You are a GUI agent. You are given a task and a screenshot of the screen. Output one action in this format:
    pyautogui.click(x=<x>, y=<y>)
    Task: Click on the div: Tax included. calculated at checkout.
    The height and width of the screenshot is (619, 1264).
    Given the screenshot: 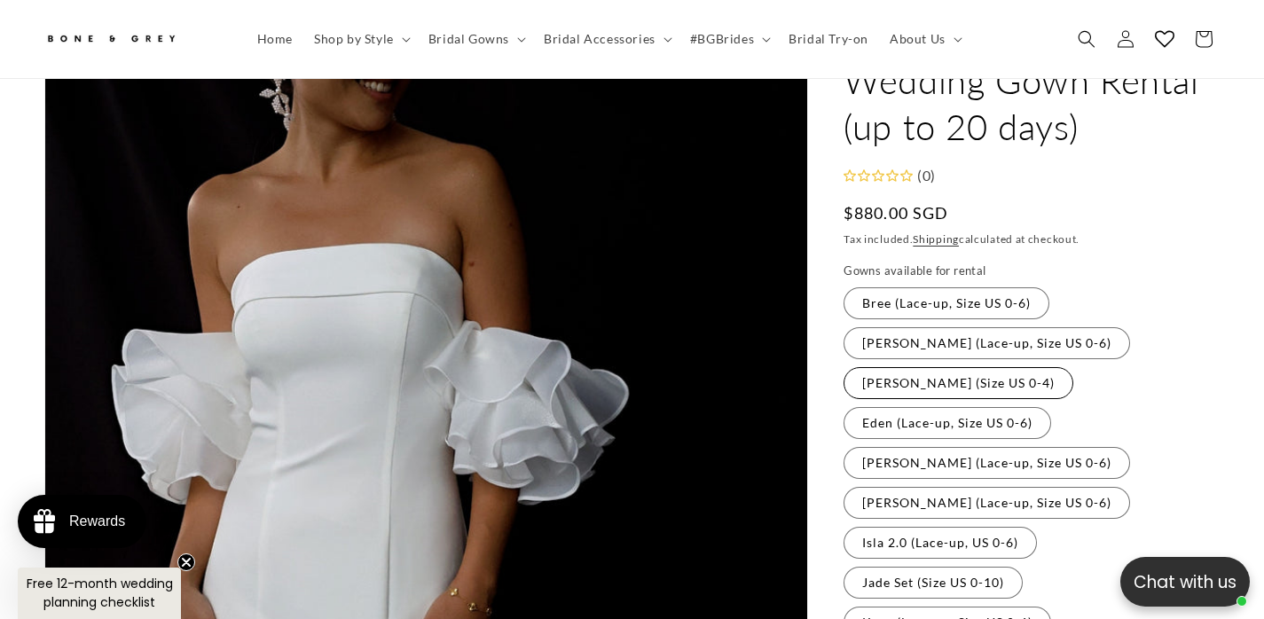 What is the action you would take?
    pyautogui.click(x=1031, y=239)
    